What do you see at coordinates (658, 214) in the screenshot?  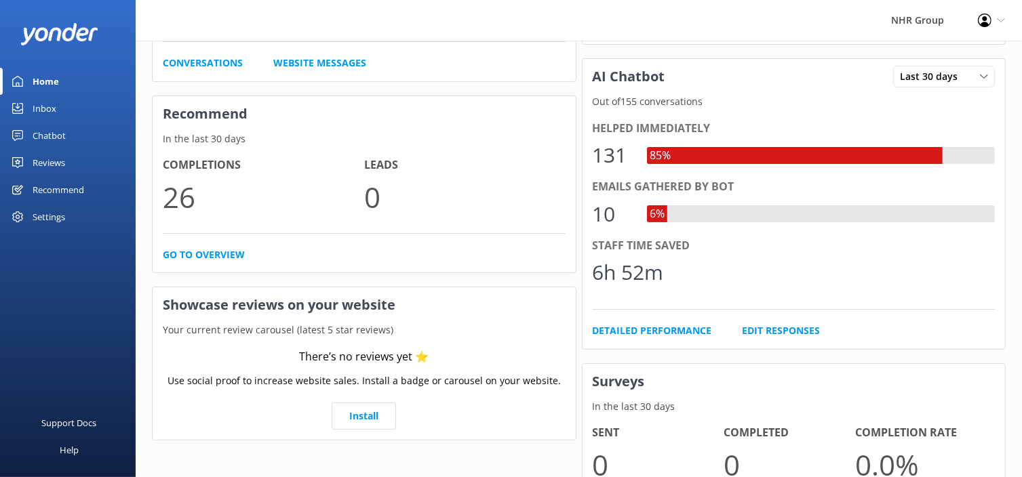 I see `div: 6%` at bounding box center [658, 214].